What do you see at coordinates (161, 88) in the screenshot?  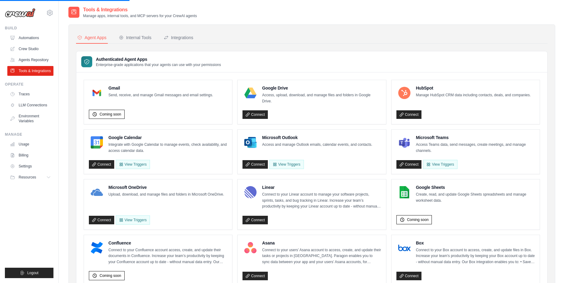 I see `h4: Gmail` at bounding box center [161, 88].